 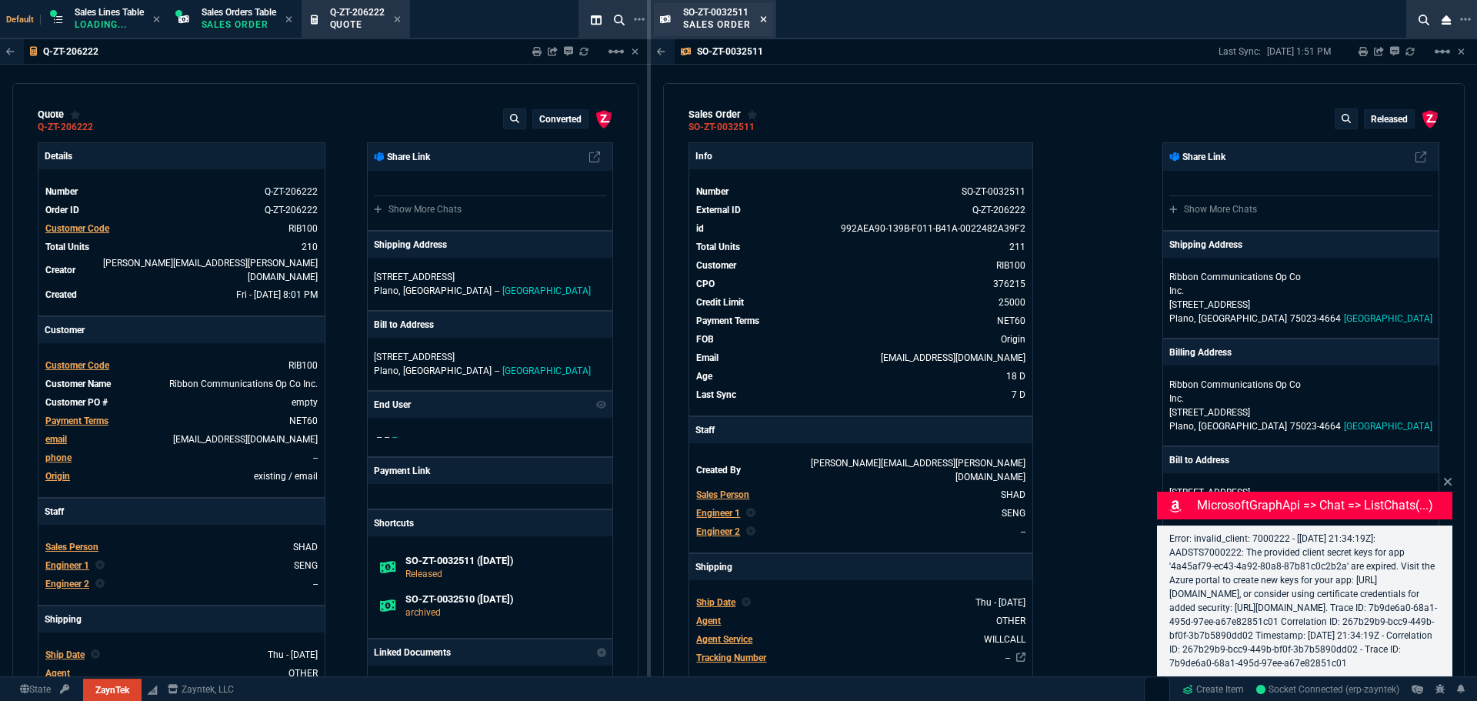 What do you see at coordinates (60, 270) in the screenshot?
I see `span: Creator` at bounding box center [60, 270].